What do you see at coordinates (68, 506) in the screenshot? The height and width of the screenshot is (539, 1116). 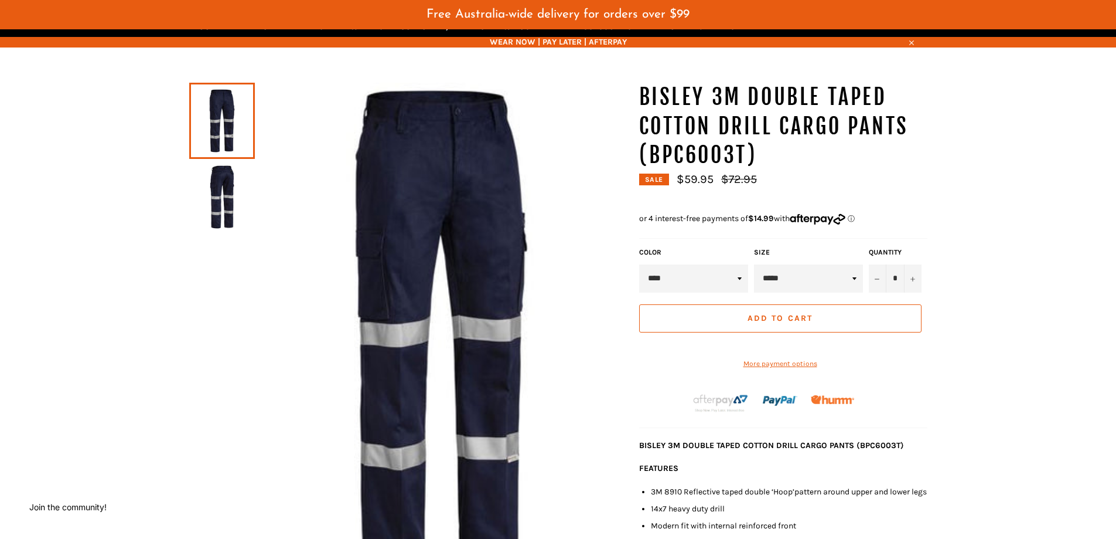 I see `button: Join the community!` at bounding box center [68, 506].